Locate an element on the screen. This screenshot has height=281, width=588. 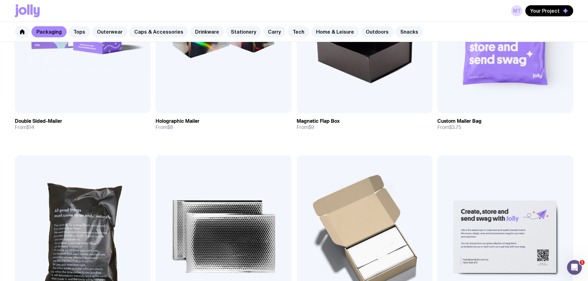
span: $8 is located at coordinates (170, 127).